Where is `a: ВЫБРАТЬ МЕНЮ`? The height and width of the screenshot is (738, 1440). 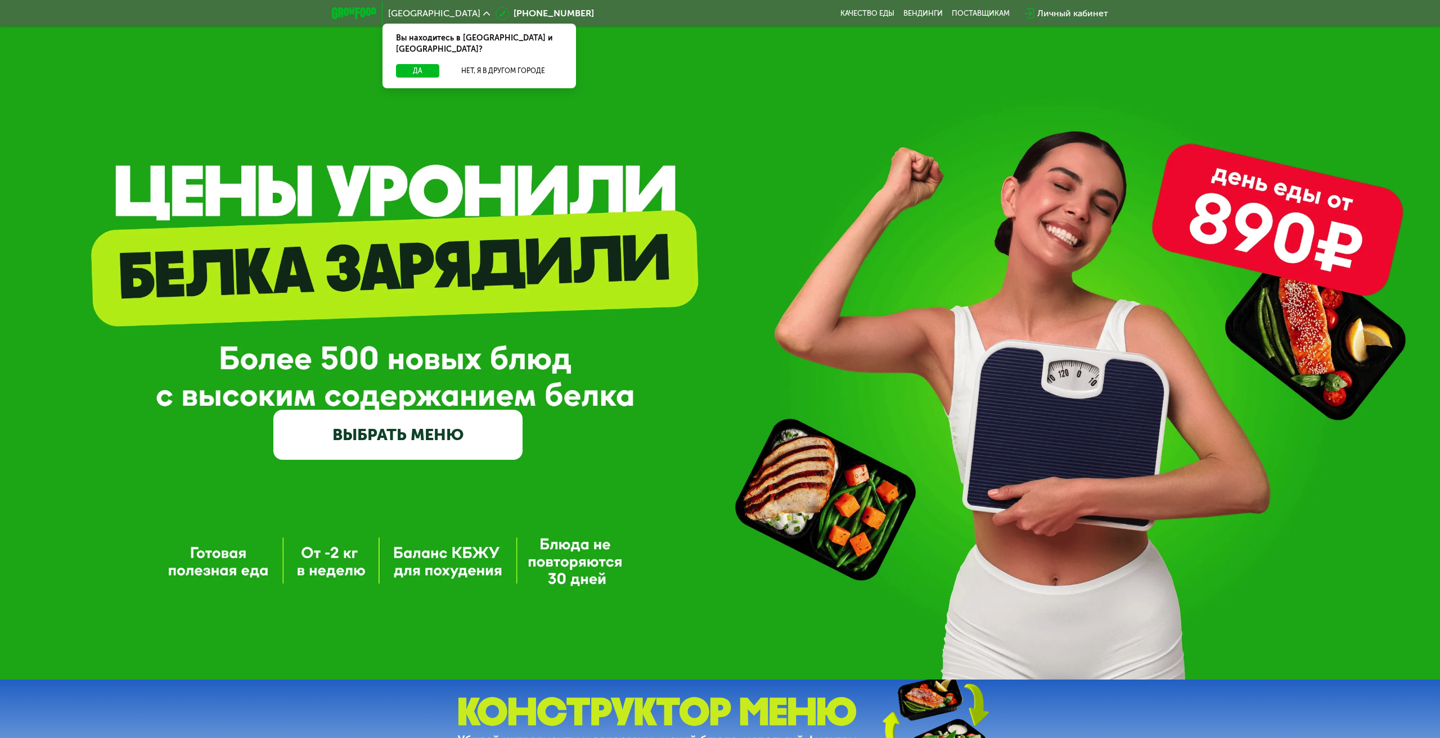 a: ВЫБРАТЬ МЕНЮ is located at coordinates (398, 435).